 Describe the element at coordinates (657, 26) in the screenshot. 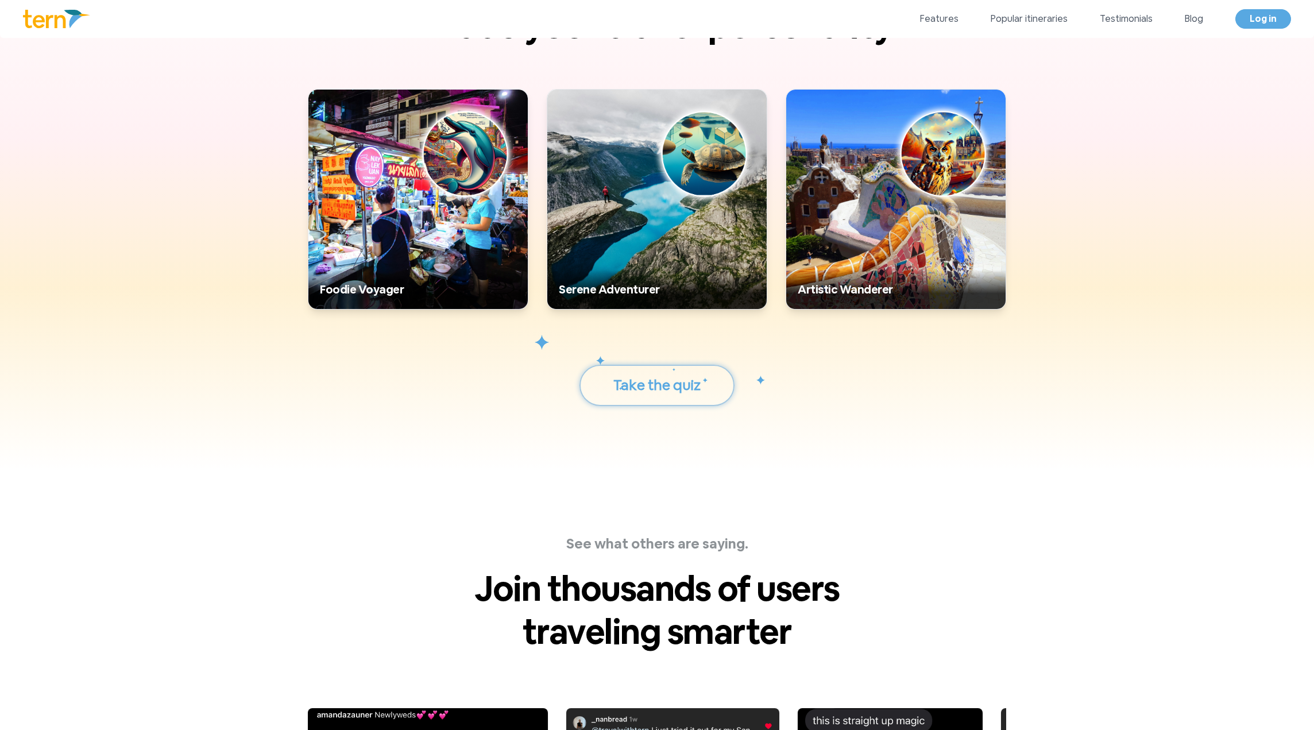

I see `p: What's your travel personality?` at that location.